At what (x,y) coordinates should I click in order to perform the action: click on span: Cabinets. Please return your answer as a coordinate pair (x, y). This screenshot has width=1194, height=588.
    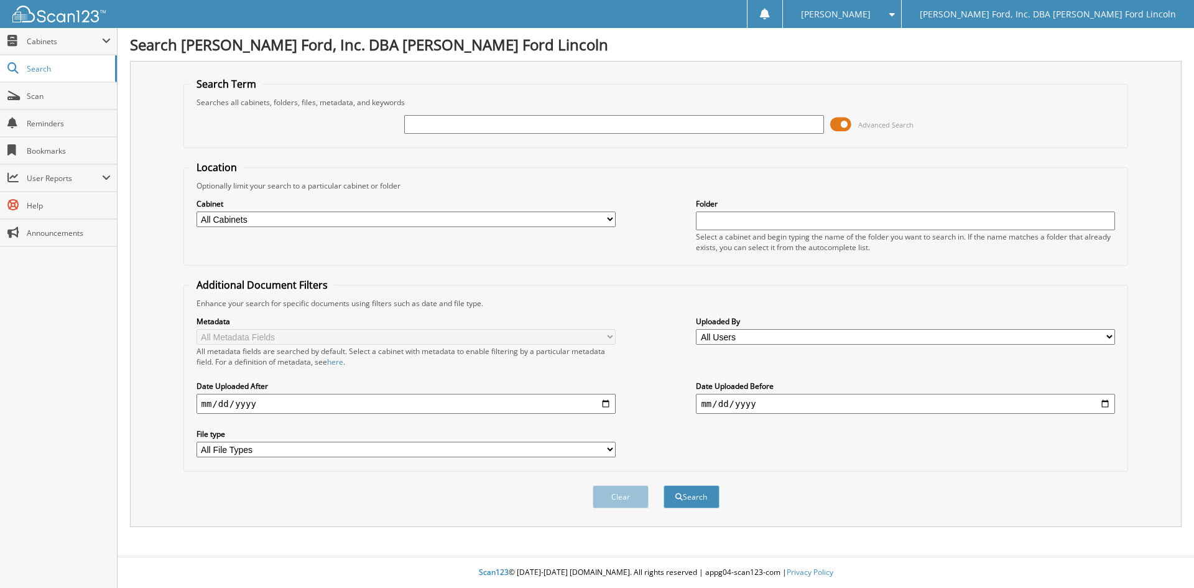
    Looking at the image, I should click on (64, 41).